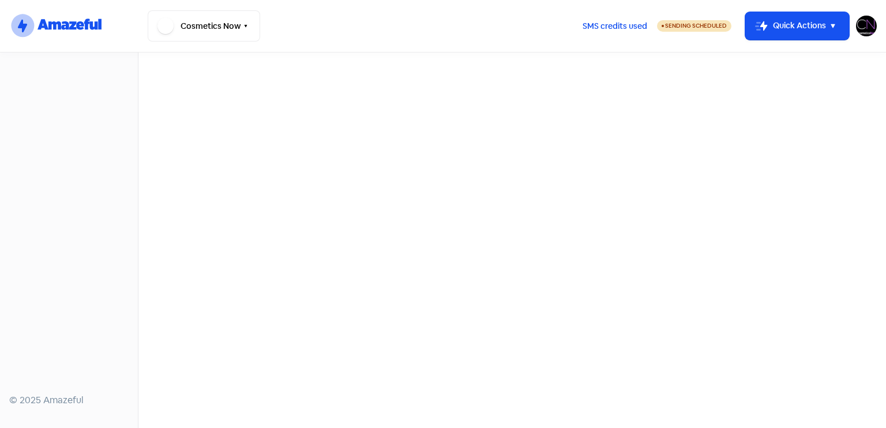  What do you see at coordinates (867, 26) in the screenshot?
I see `img: User` at bounding box center [867, 26].